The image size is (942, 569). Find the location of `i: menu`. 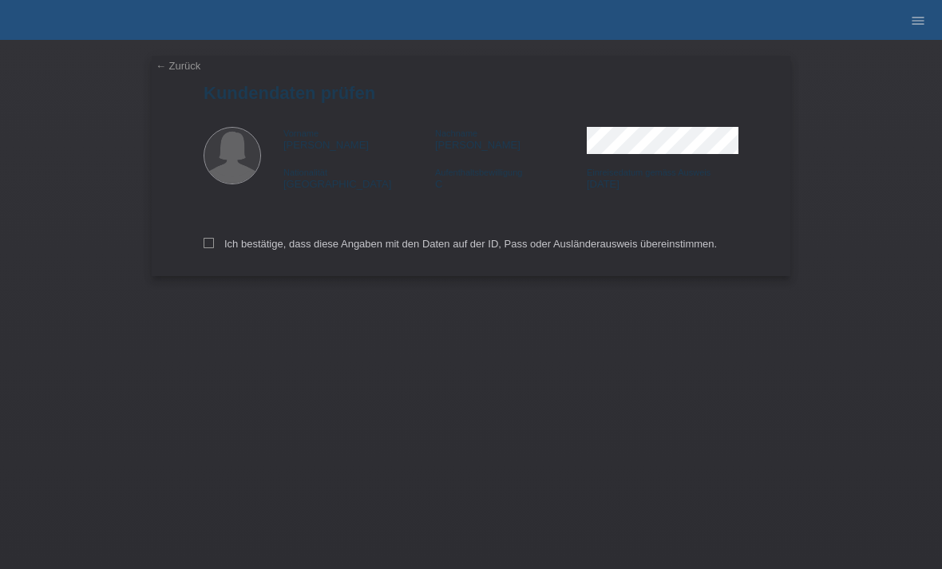

i: menu is located at coordinates (918, 21).